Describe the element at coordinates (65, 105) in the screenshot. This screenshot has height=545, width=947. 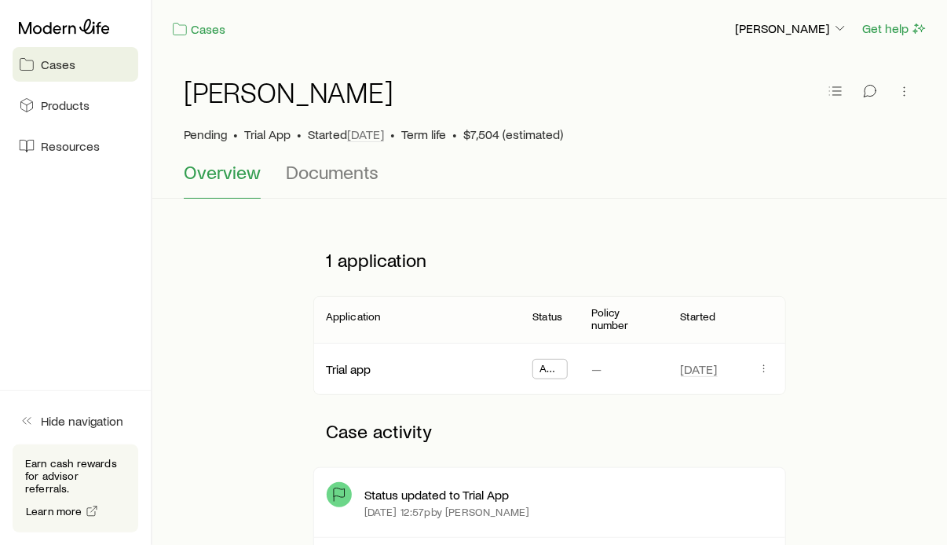
I see `span: Products` at that location.